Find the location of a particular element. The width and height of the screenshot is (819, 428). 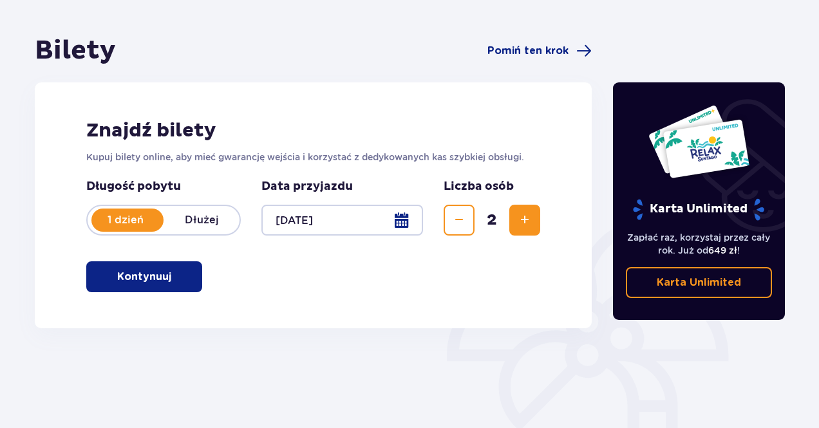

span: Pomiń ten krok is located at coordinates (528, 51).